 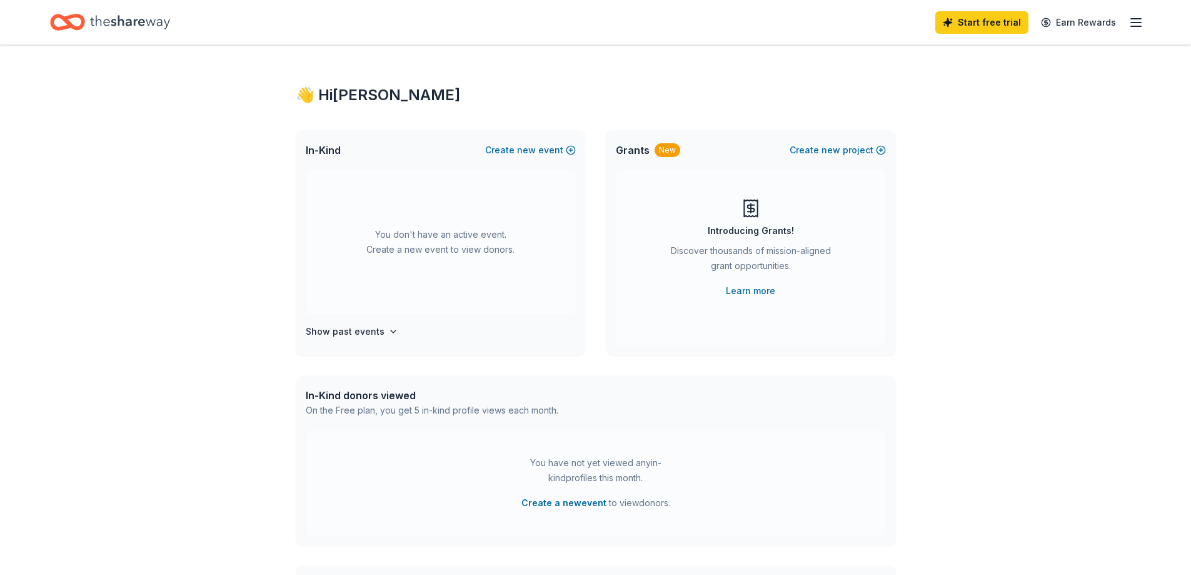 I want to click on div: Introducing Grants!, so click(x=751, y=231).